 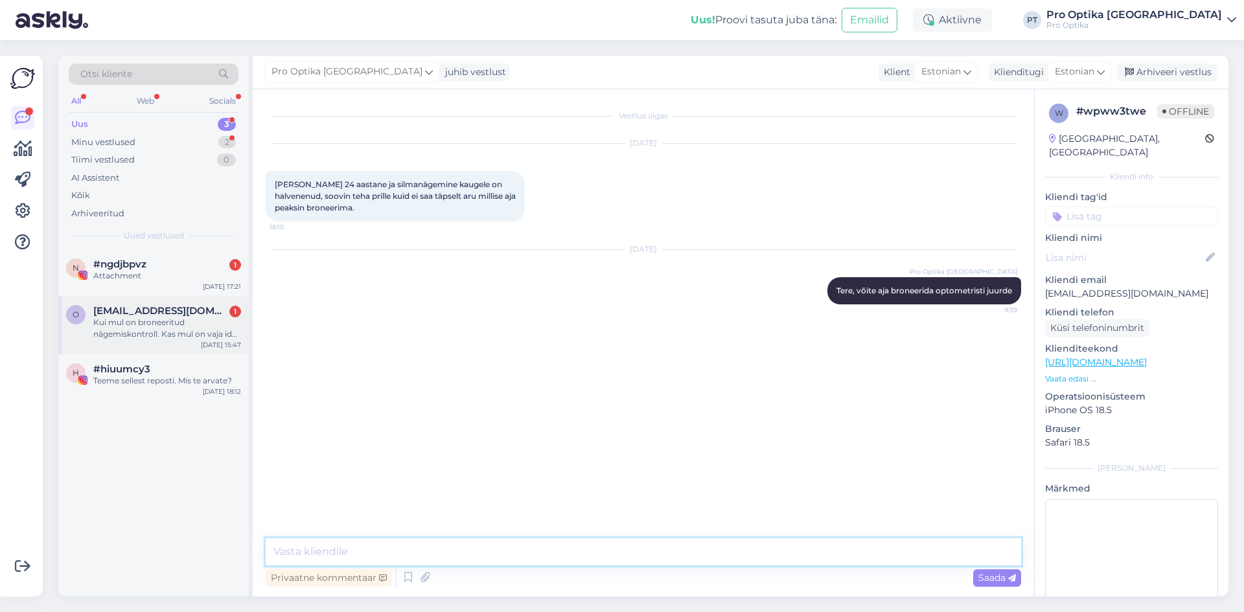 What do you see at coordinates (894, 72) in the screenshot?
I see `div: Klient` at bounding box center [894, 72].